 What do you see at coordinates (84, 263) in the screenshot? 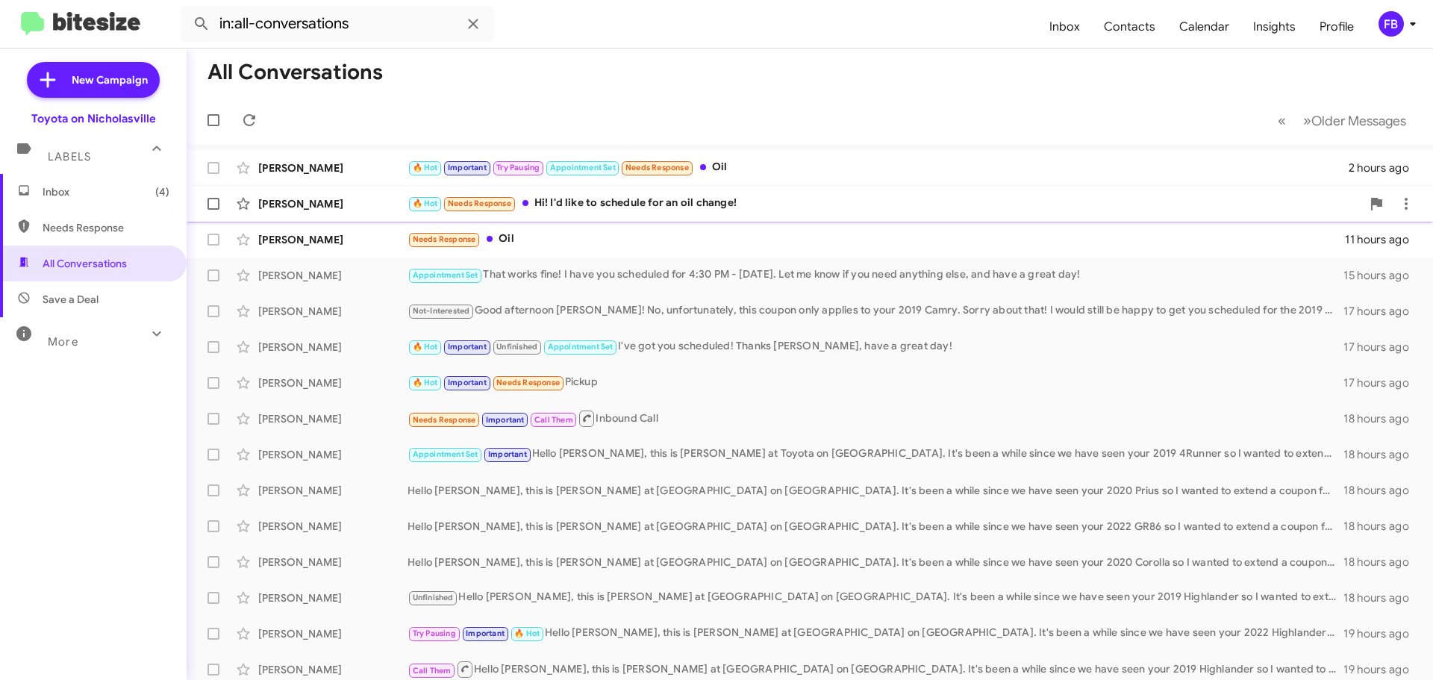
I see `span: All Conversations` at bounding box center [84, 263].